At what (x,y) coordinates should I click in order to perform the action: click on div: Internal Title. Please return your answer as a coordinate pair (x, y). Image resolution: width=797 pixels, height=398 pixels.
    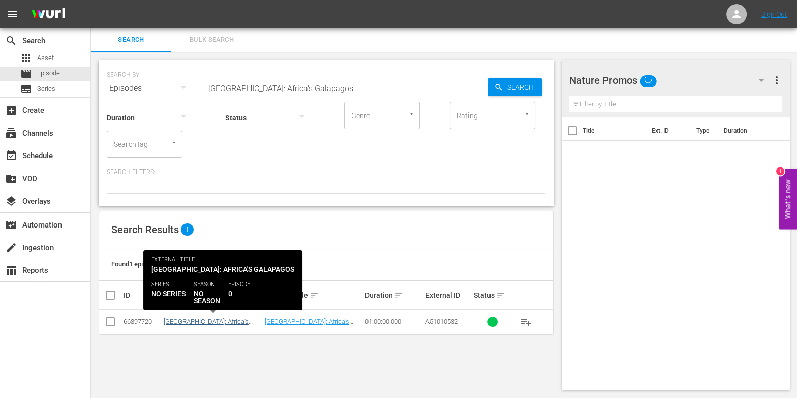
    Looking at the image, I should click on (213, 295).